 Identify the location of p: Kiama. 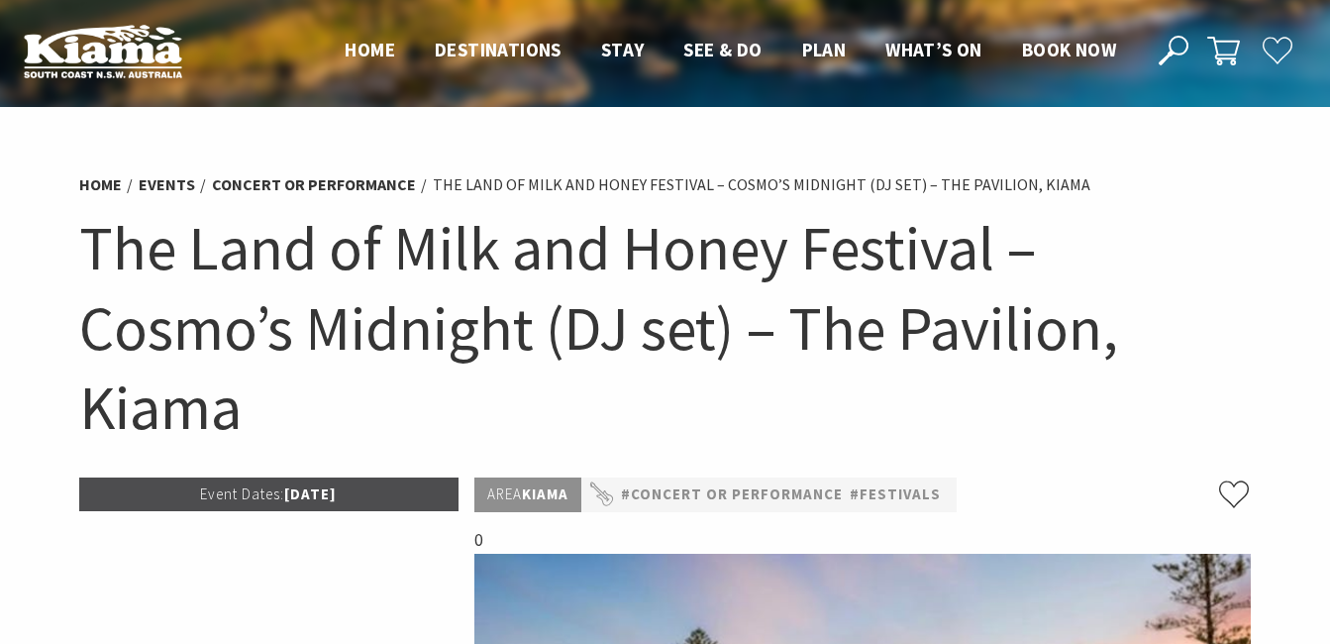
(528, 494).